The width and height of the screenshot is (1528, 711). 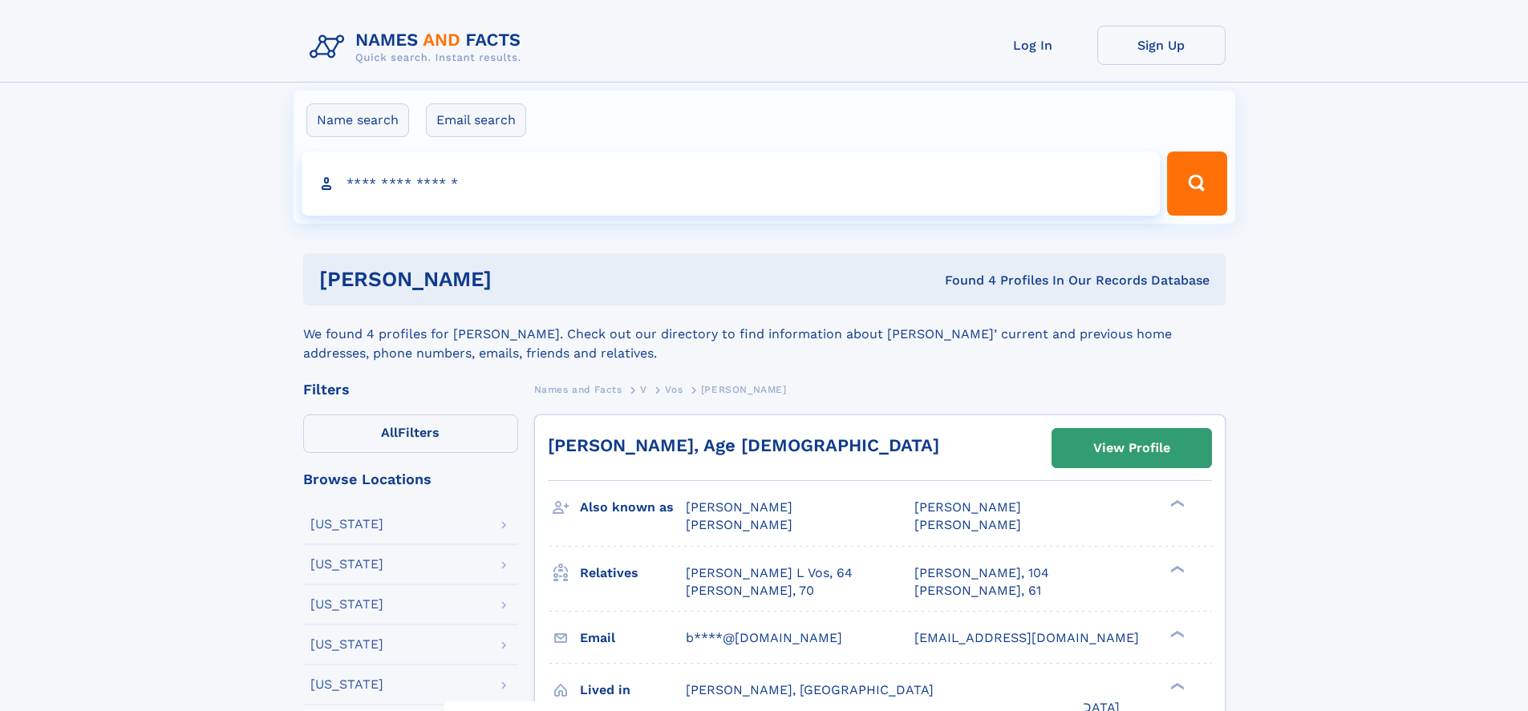 I want to click on label: Email search, so click(x=476, y=120).